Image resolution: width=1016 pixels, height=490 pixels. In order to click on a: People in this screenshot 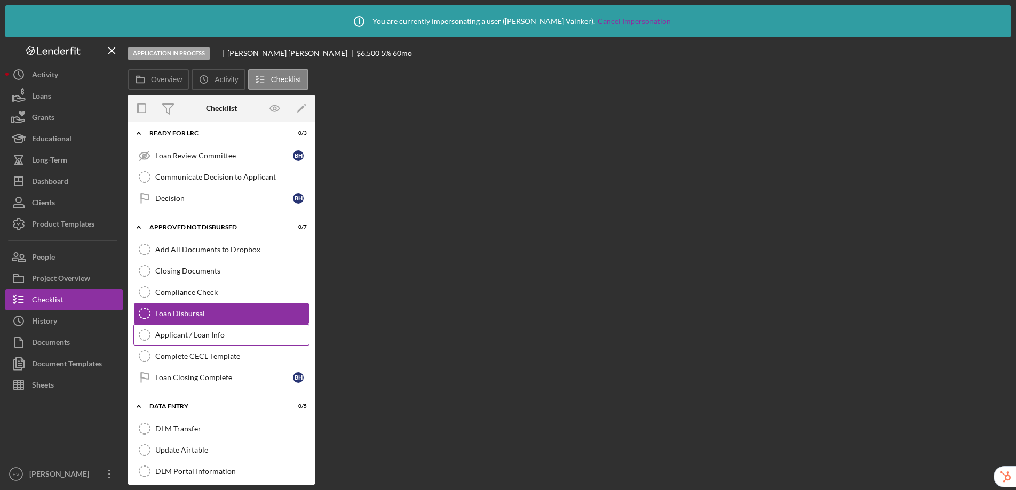, I will do `click(64, 257)`.